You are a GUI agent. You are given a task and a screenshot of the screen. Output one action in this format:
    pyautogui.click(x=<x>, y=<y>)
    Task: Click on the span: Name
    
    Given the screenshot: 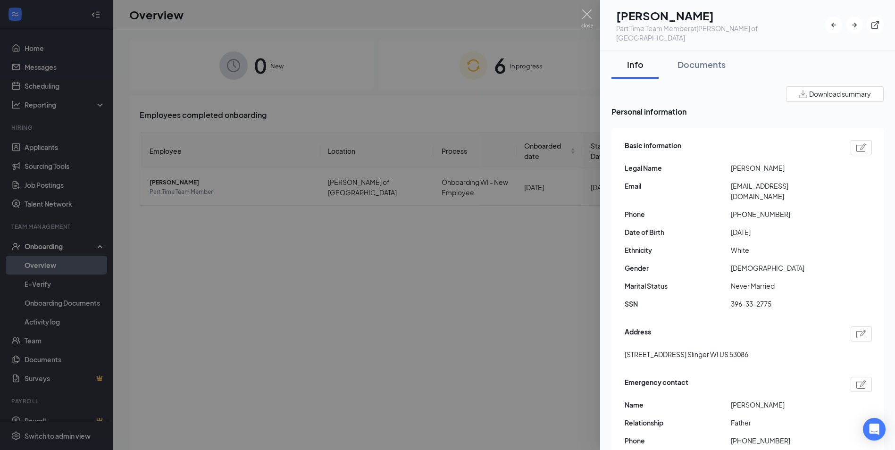 What is the action you would take?
    pyautogui.click(x=677, y=405)
    